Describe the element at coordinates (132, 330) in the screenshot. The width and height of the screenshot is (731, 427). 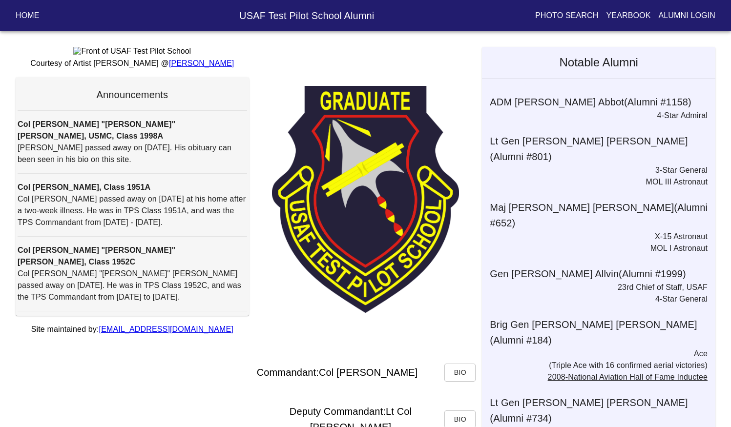
I see `p: Site maintained by:` at that location.